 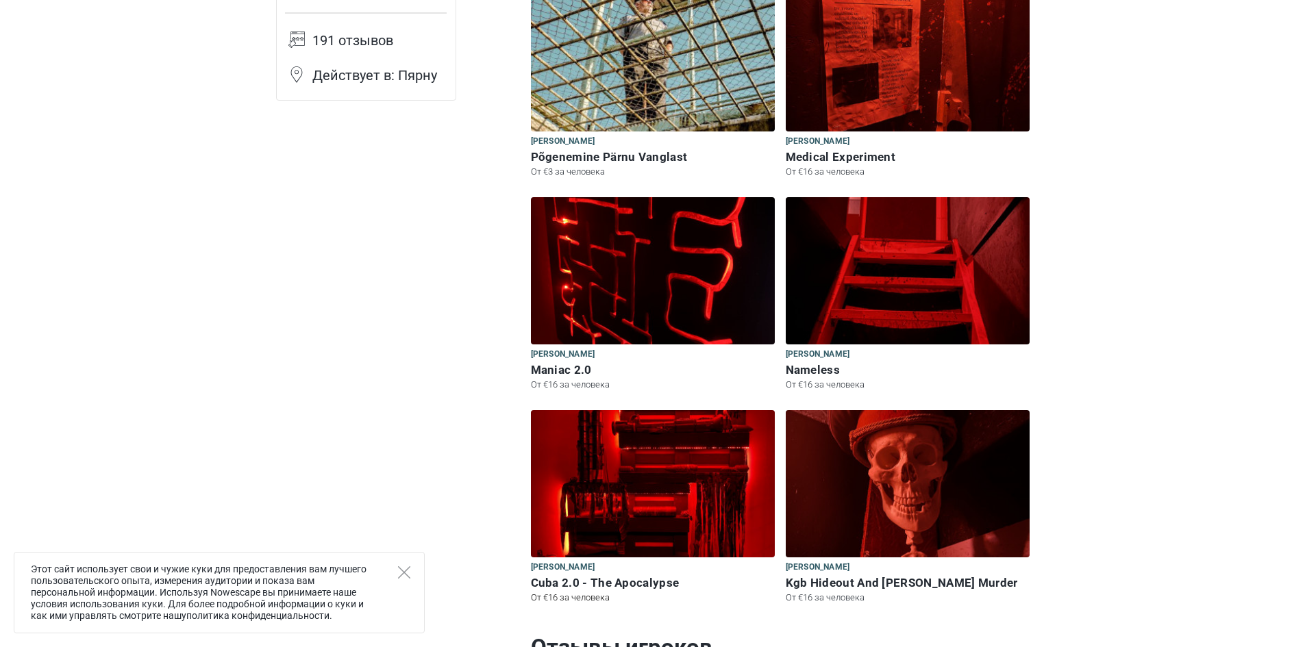 What do you see at coordinates (653, 583) in the screenshot?
I see `h6: Cuba 2.0 - The Apocalypse` at bounding box center [653, 583].